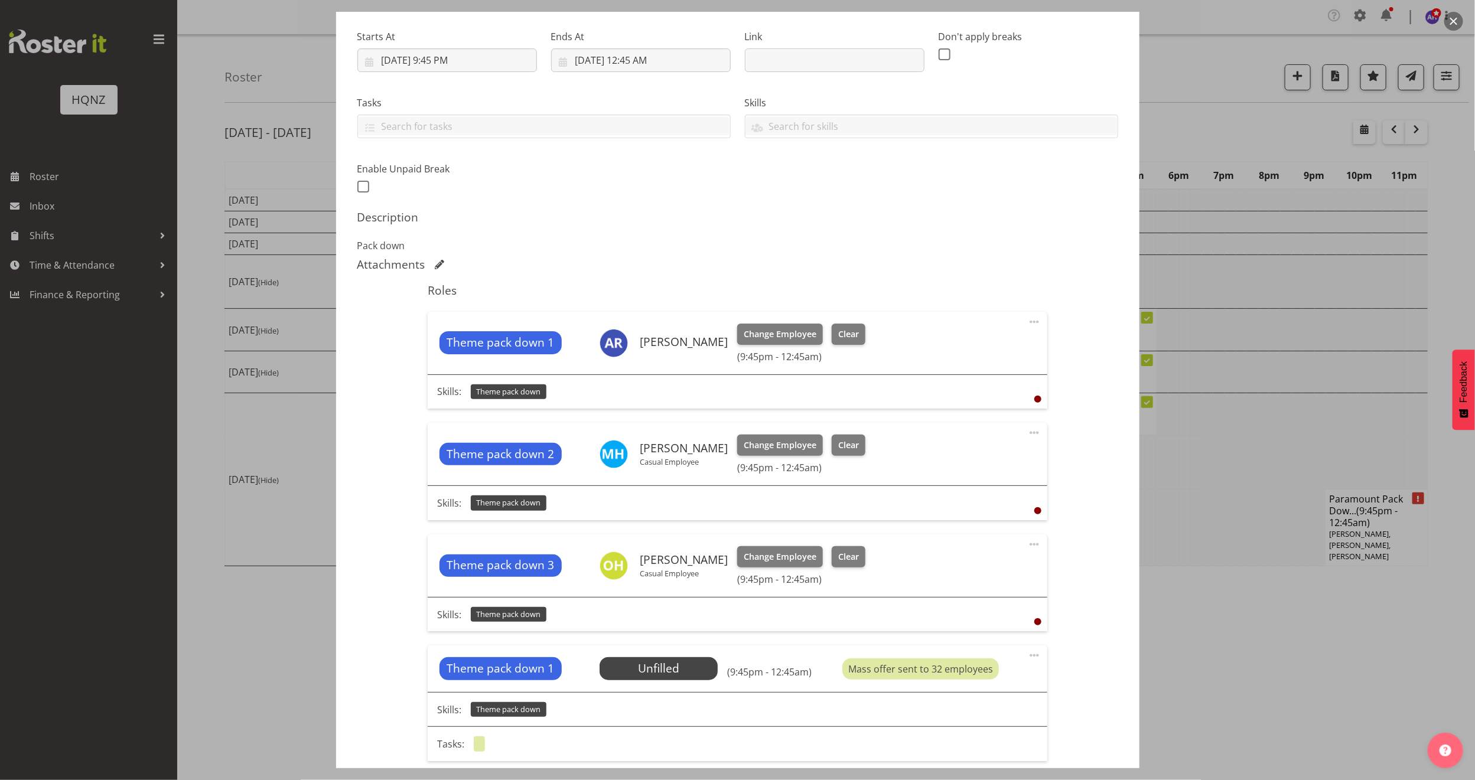 Image resolution: width=1475 pixels, height=780 pixels. What do you see at coordinates (544, 103) in the screenshot?
I see `label: Tasks` at bounding box center [544, 103].